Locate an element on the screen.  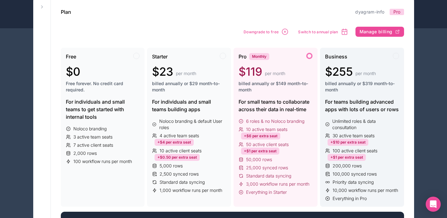
span: 10 active client seats is located at coordinates (181, 150).